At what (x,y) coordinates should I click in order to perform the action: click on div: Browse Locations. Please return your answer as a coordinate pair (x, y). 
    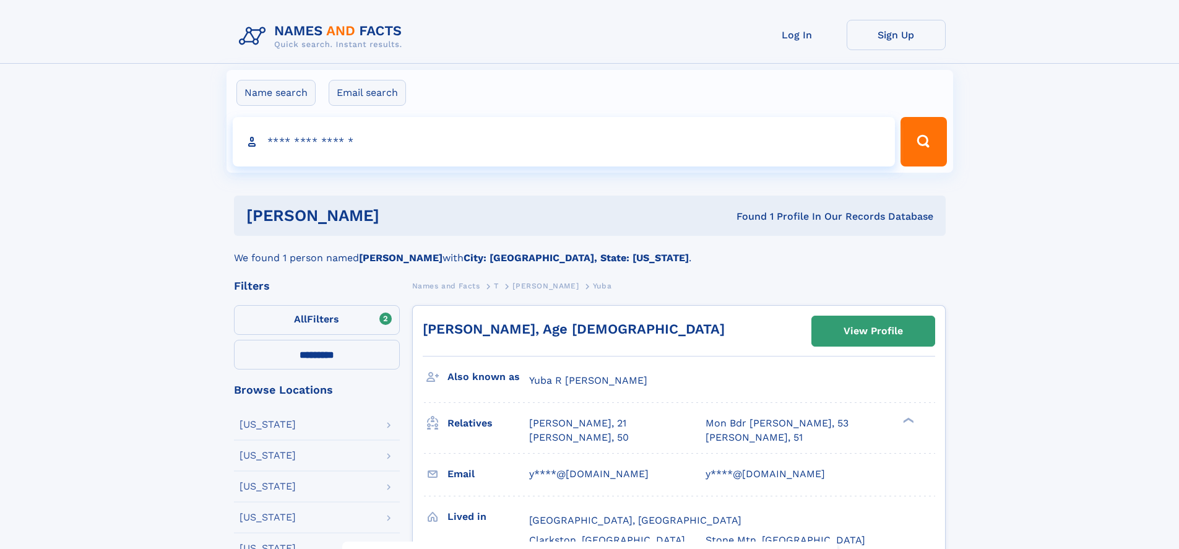
    Looking at the image, I should click on (317, 390).